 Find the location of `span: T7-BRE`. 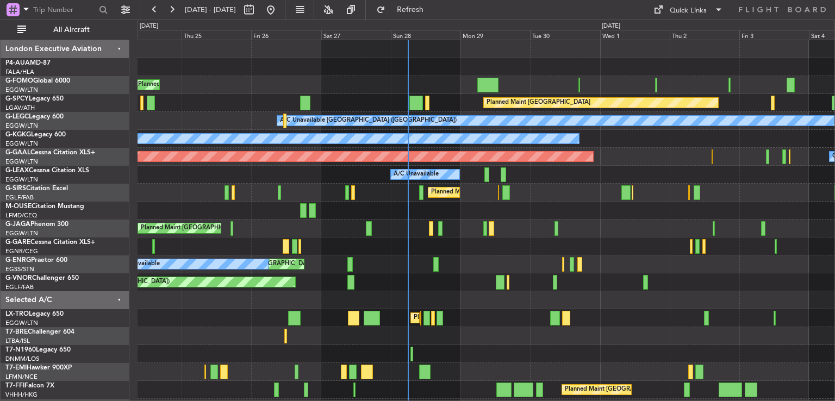

span: T7-BRE is located at coordinates (16, 332).